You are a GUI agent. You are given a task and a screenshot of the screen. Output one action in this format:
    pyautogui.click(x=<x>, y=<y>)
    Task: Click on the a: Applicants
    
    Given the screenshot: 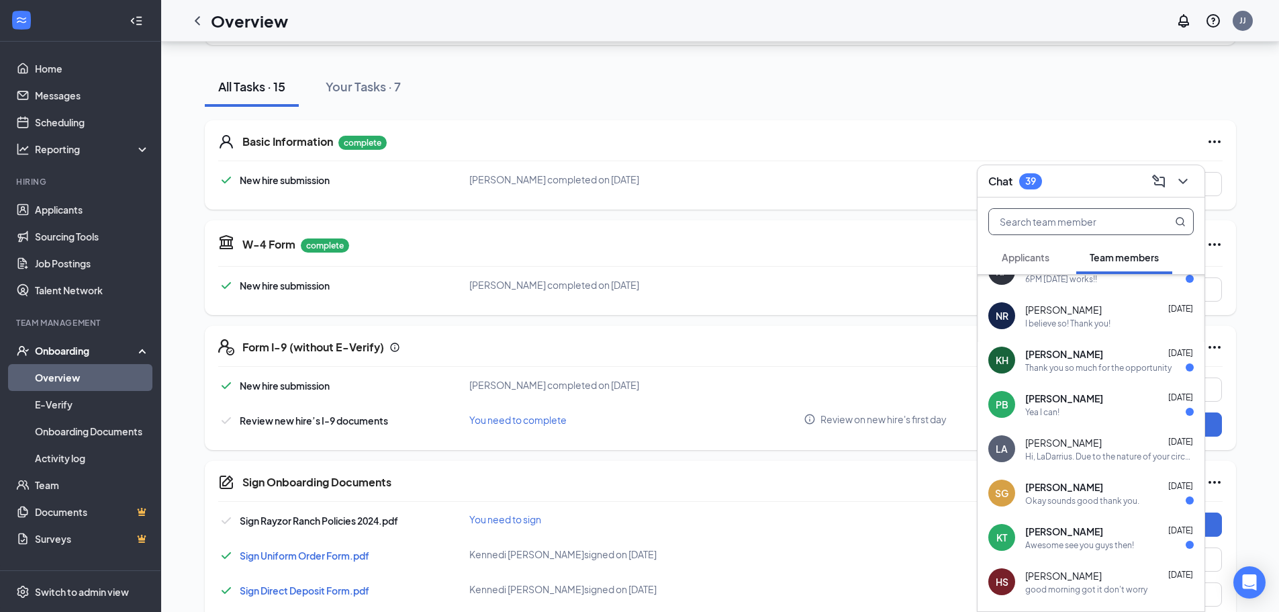 What is the action you would take?
    pyautogui.click(x=92, y=210)
    